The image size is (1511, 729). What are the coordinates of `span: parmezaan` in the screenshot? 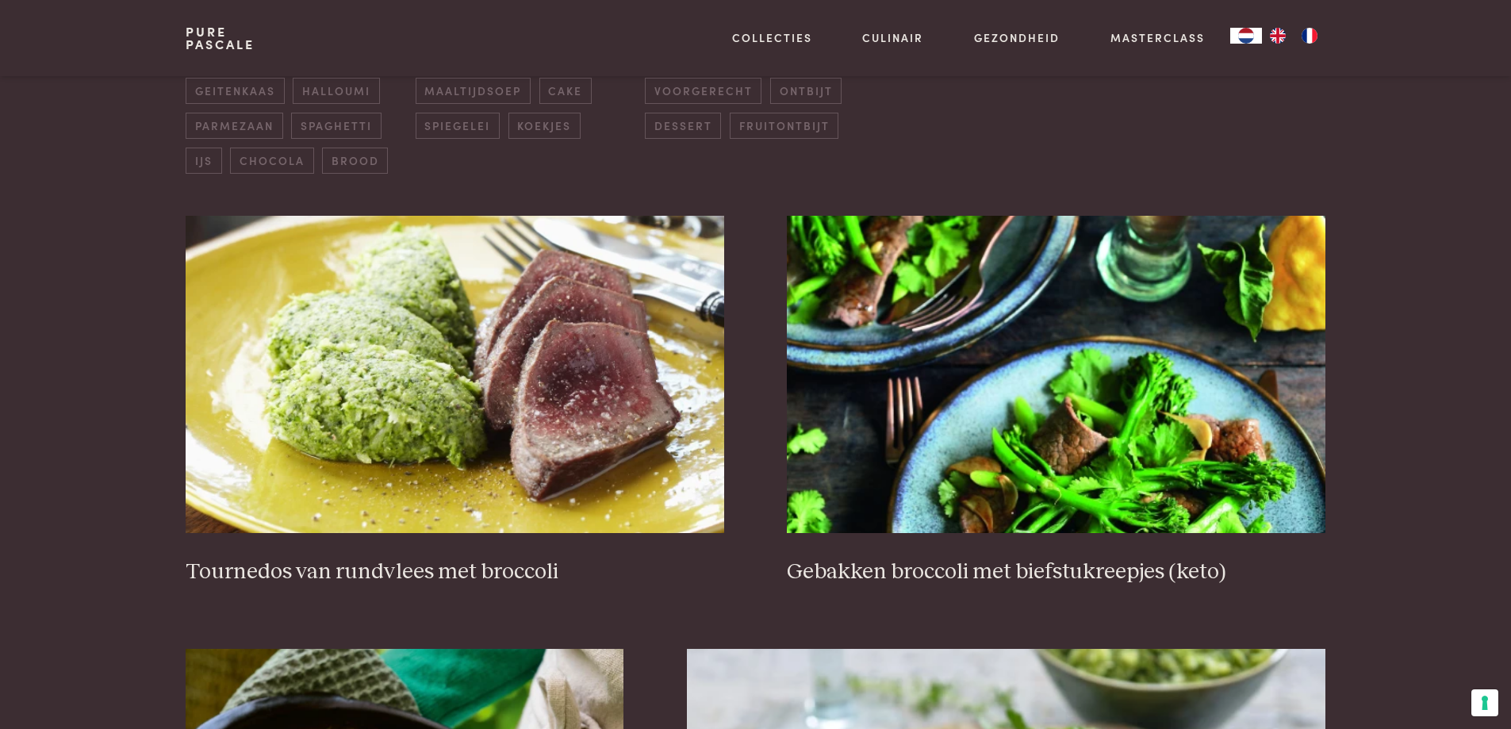 It's located at (234, 125).